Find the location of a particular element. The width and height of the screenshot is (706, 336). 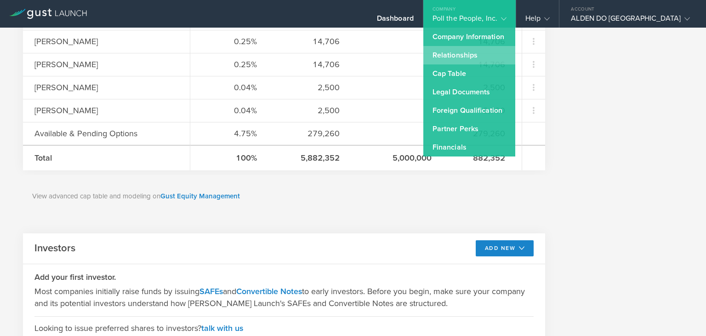

div: Total is located at coordinates (118, 158).